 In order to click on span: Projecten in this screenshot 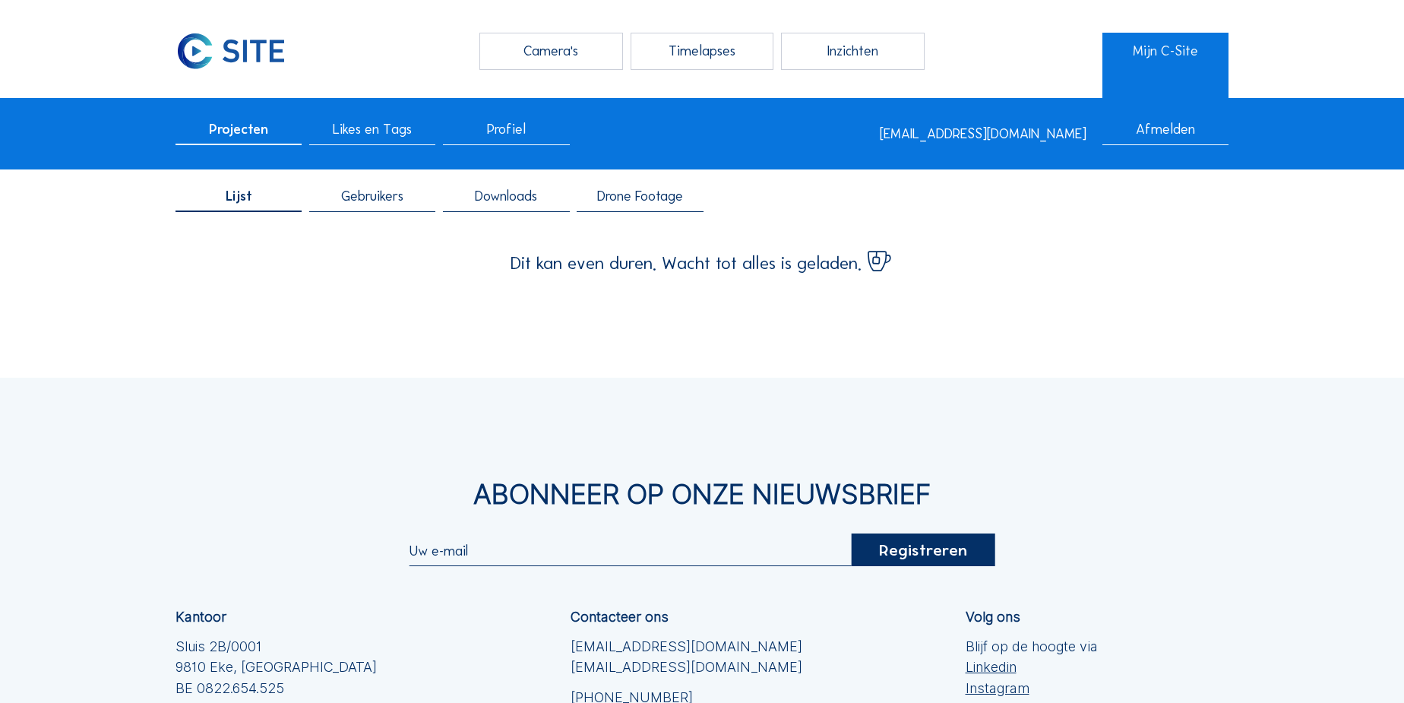, I will do `click(239, 129)`.